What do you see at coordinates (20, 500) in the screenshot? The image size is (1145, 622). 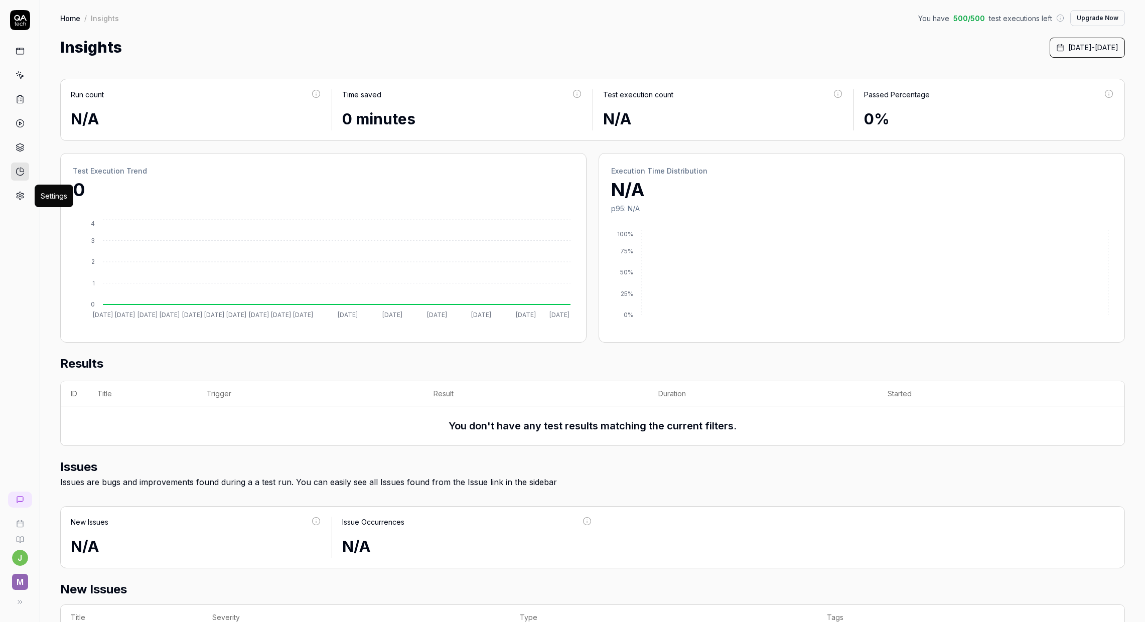 I see `a: New conversation` at bounding box center [20, 500].